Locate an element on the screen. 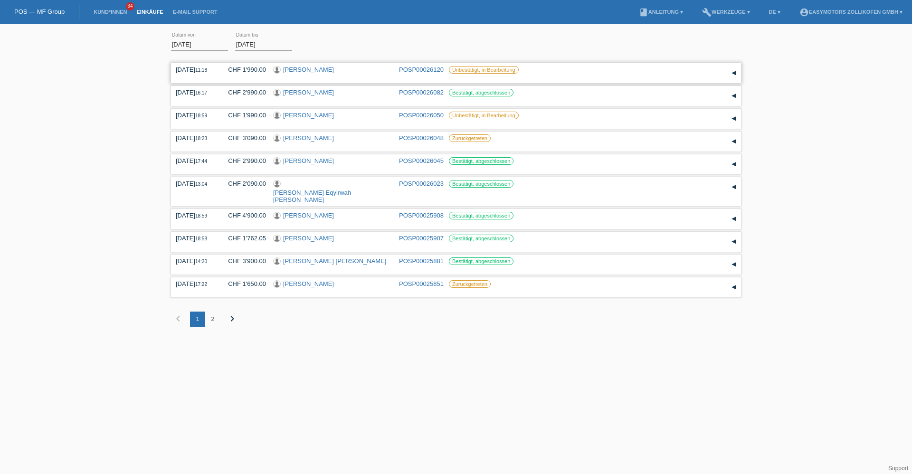  a: POSP00025908 is located at coordinates (421, 215).